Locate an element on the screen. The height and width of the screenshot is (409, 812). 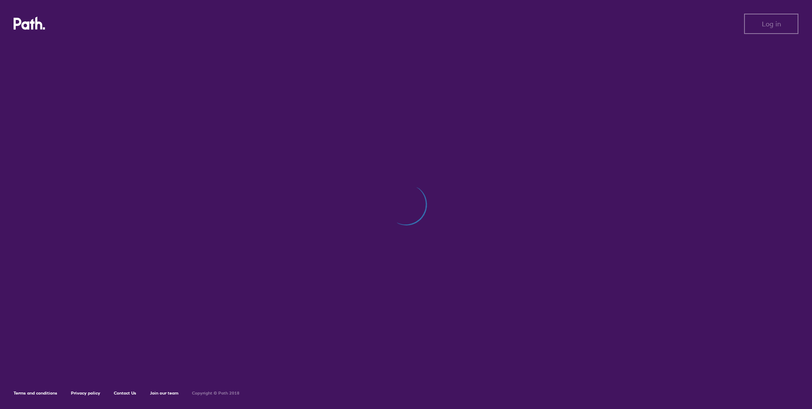
a: Contact Us is located at coordinates (125, 392).